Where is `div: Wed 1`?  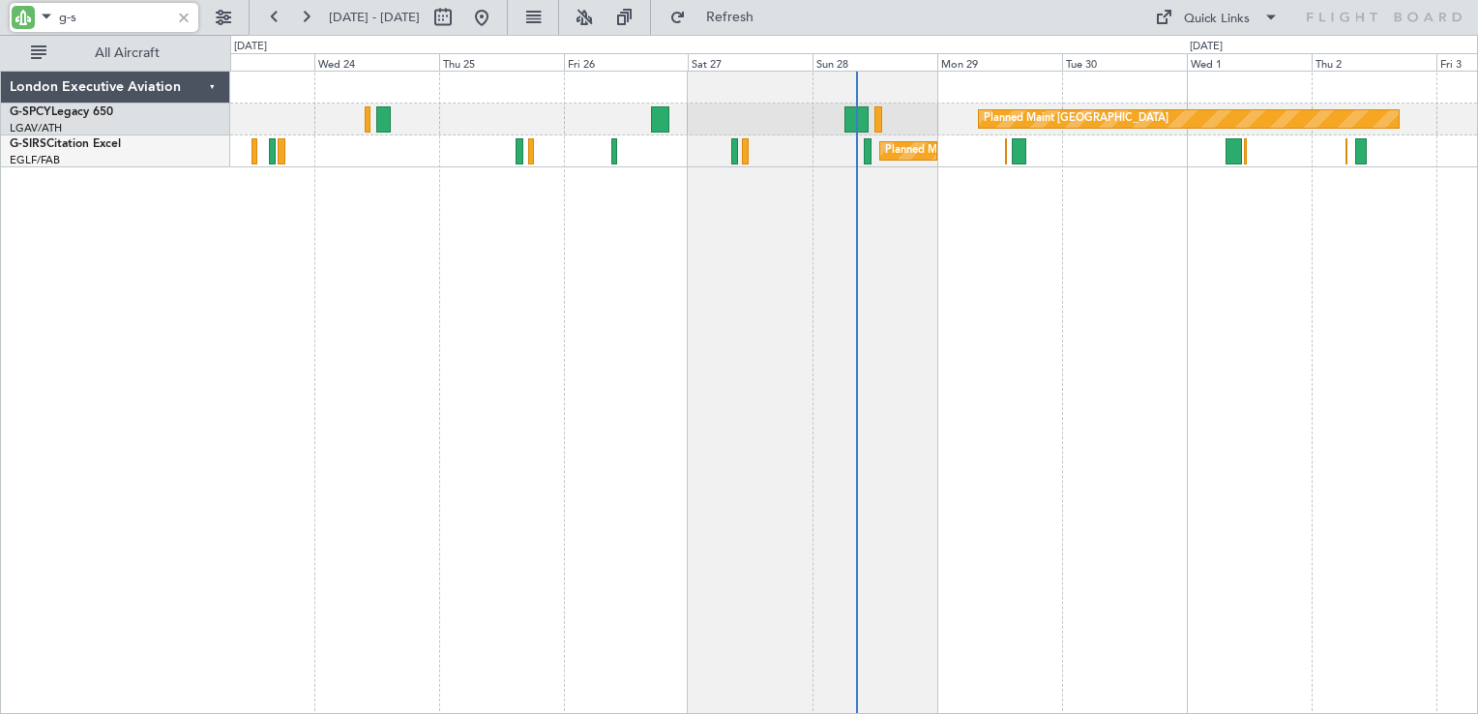 div: Wed 1 is located at coordinates (1249, 62).